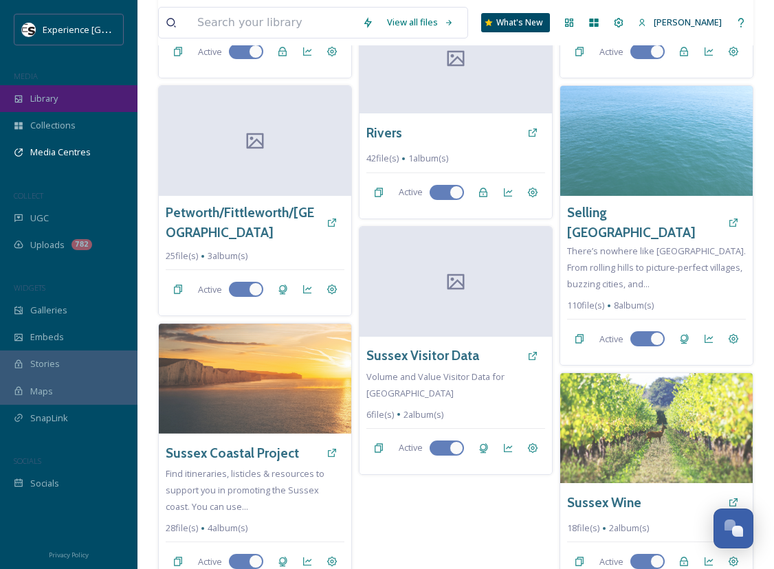 The width and height of the screenshot is (774, 569). Describe the element at coordinates (586, 305) in the screenshot. I see `span: 110 file(s)` at that location.